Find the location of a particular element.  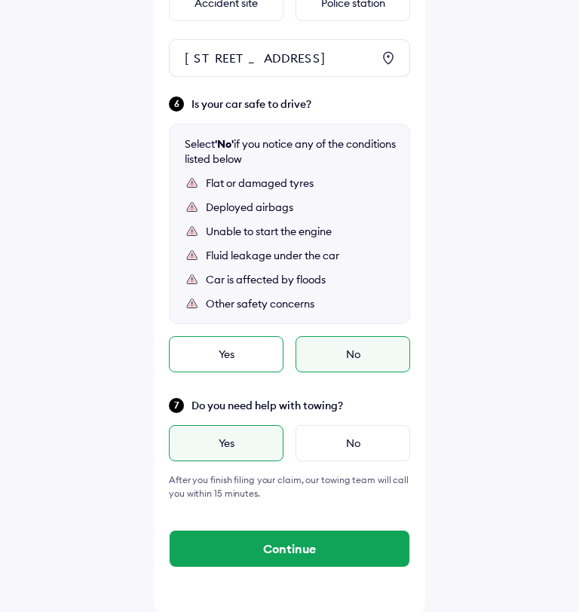

b: 'No' is located at coordinates (224, 144).